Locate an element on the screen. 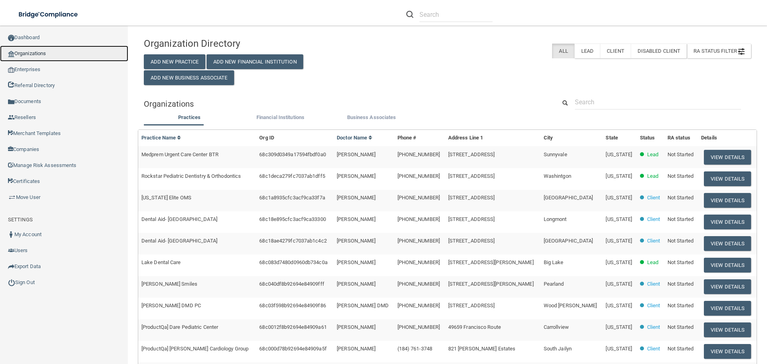  label: SETTINGS is located at coordinates (20, 220).